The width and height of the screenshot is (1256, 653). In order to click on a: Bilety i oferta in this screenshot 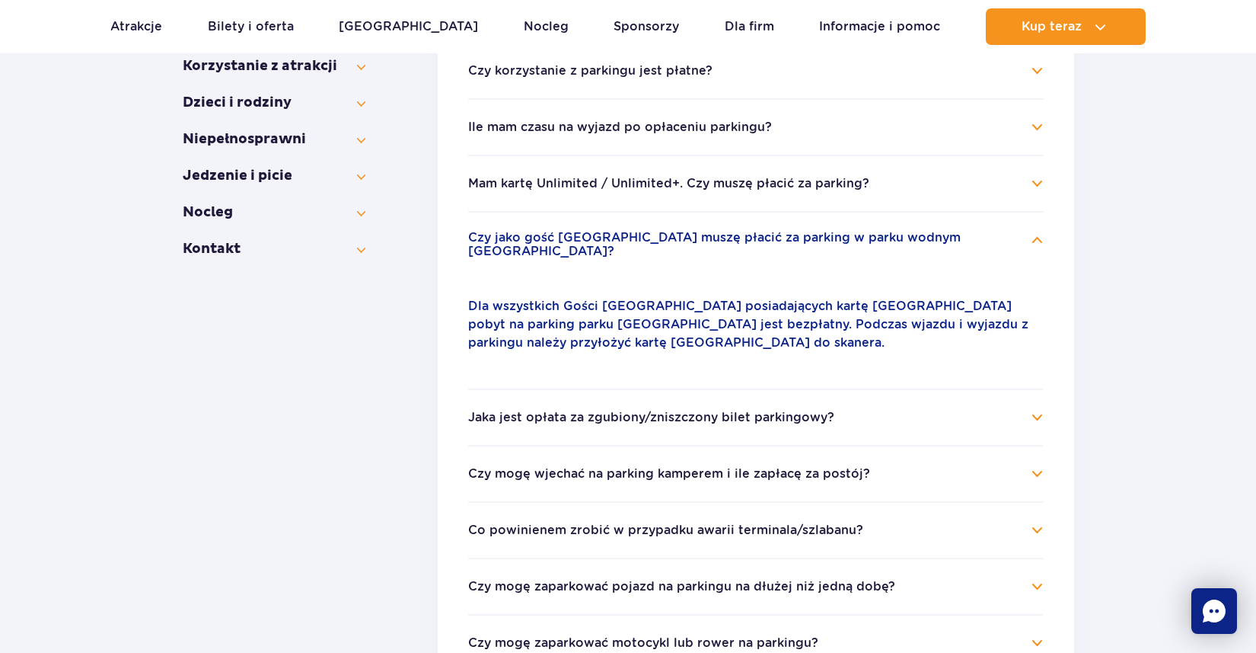, I will do `click(251, 27)`.